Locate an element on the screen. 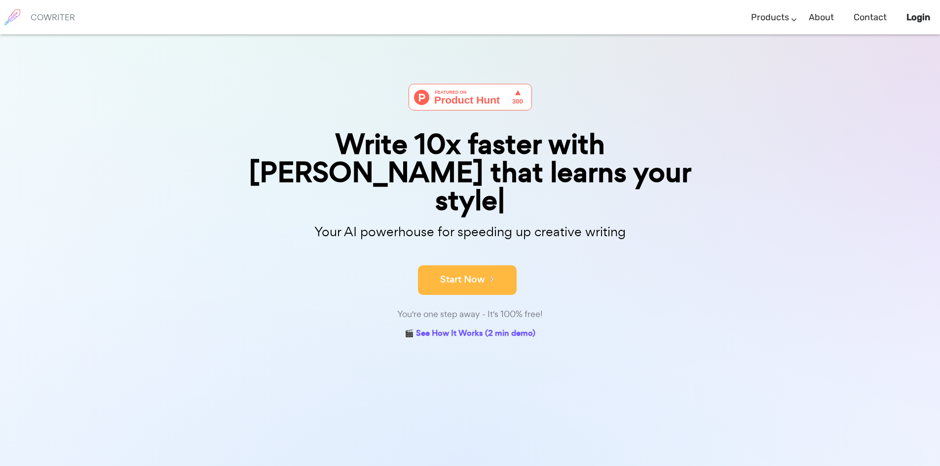 The height and width of the screenshot is (466, 940). p: Your AI powerhouse for speeding up creative writing is located at coordinates (470, 232).